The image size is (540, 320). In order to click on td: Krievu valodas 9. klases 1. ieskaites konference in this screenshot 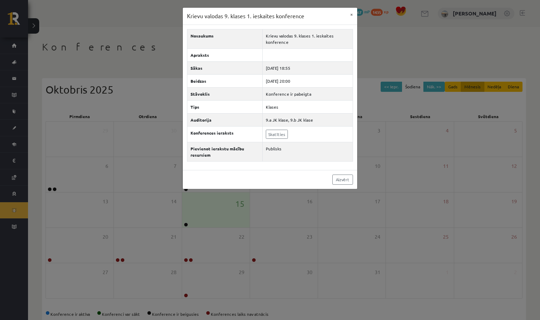, I will do `click(308, 39)`.